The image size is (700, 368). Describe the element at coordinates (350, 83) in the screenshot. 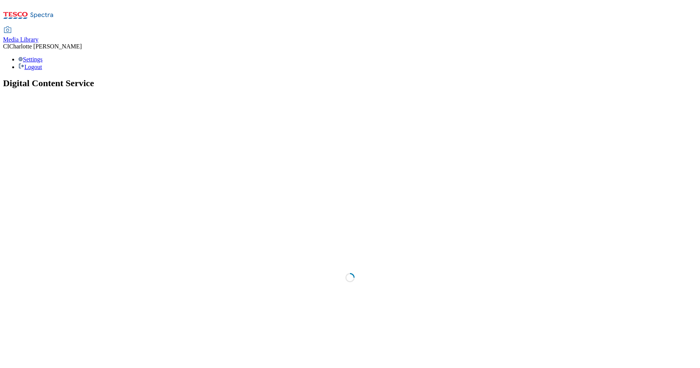

I see `h1: Digital Content Service` at that location.